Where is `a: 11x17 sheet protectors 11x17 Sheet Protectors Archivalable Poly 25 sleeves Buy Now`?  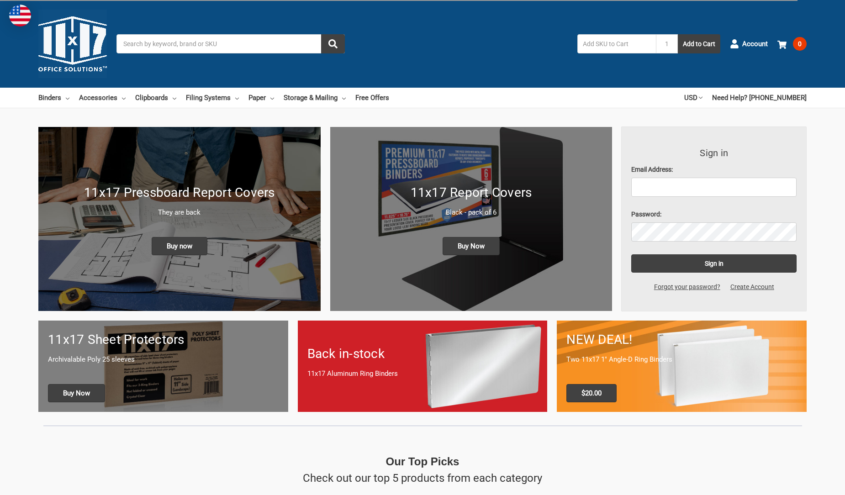 a: 11x17 sheet protectors 11x17 Sheet Protectors Archivalable Poly 25 sleeves Buy Now is located at coordinates (163, 366).